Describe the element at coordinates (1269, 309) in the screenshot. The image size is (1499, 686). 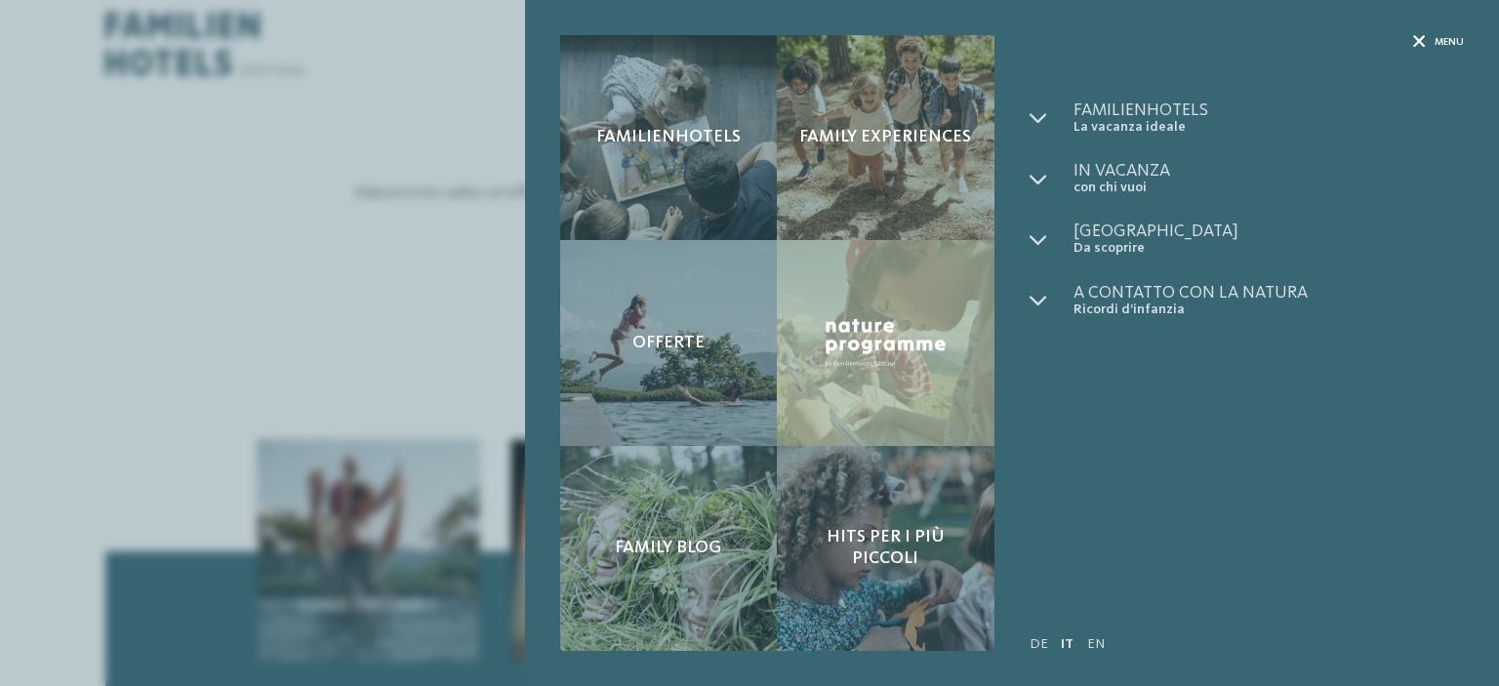
I see `span: Ricordi d’infanzia` at that location.